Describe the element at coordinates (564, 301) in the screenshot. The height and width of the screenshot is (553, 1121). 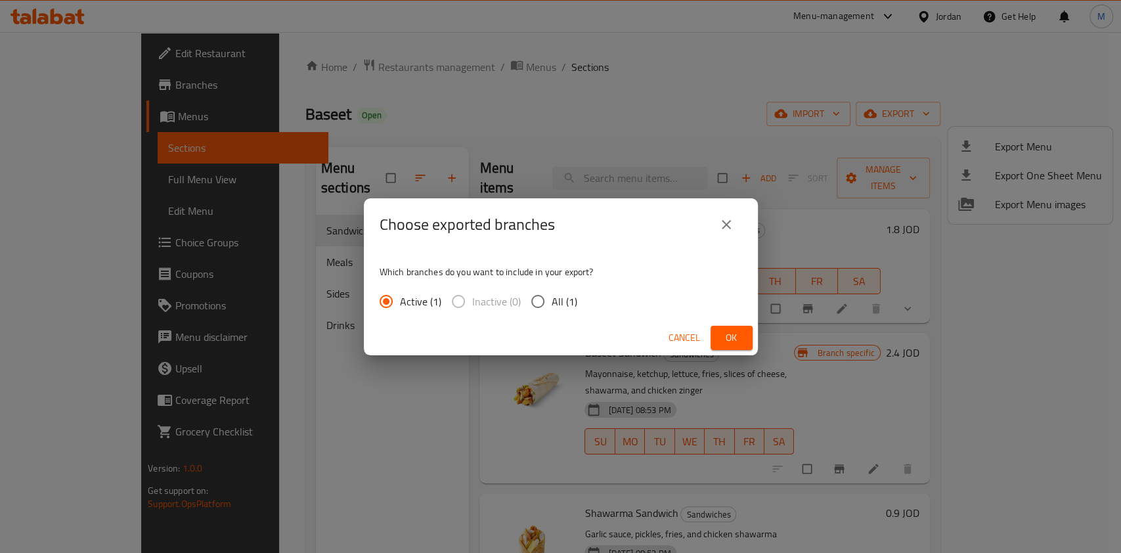
I see `span: All (1)` at that location.